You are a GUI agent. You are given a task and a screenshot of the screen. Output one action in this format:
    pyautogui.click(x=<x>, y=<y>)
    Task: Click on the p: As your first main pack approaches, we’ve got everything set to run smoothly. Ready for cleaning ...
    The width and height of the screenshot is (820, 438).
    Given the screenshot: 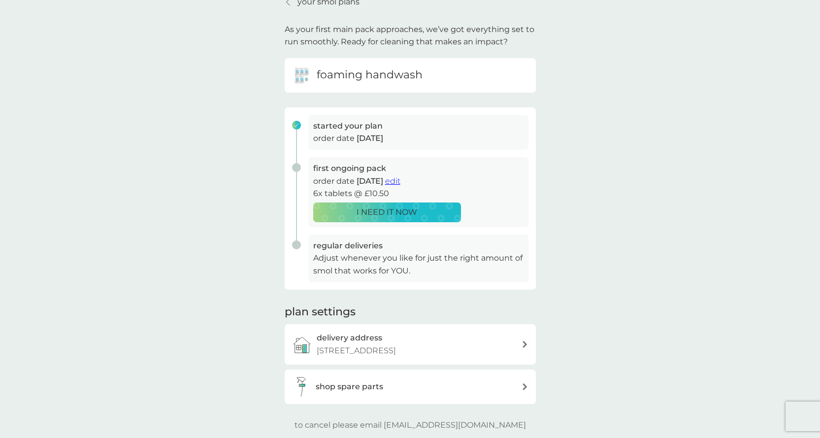 What is the action you would take?
    pyautogui.click(x=410, y=35)
    